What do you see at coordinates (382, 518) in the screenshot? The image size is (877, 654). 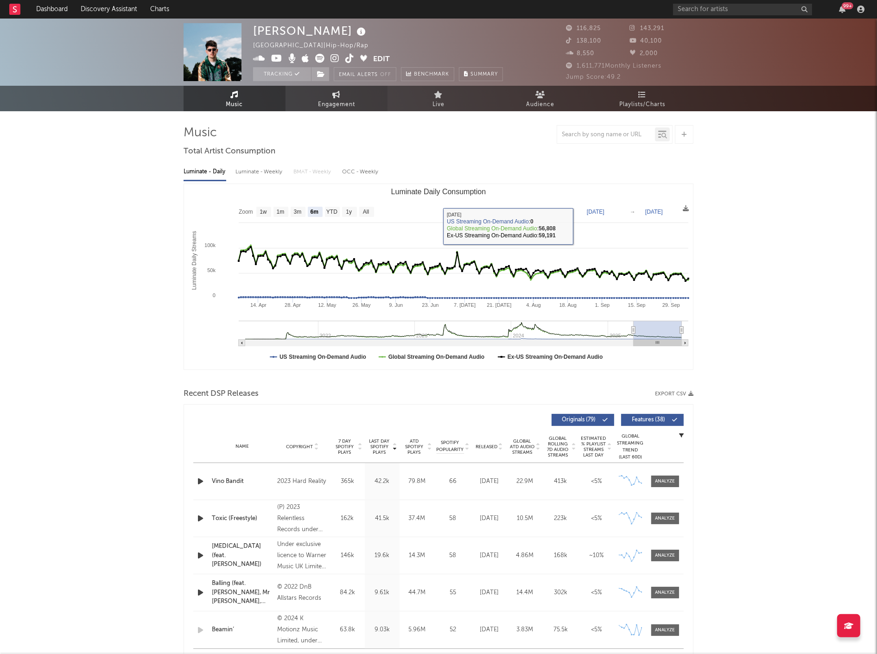 I see `div: 41.5k` at bounding box center [382, 518].